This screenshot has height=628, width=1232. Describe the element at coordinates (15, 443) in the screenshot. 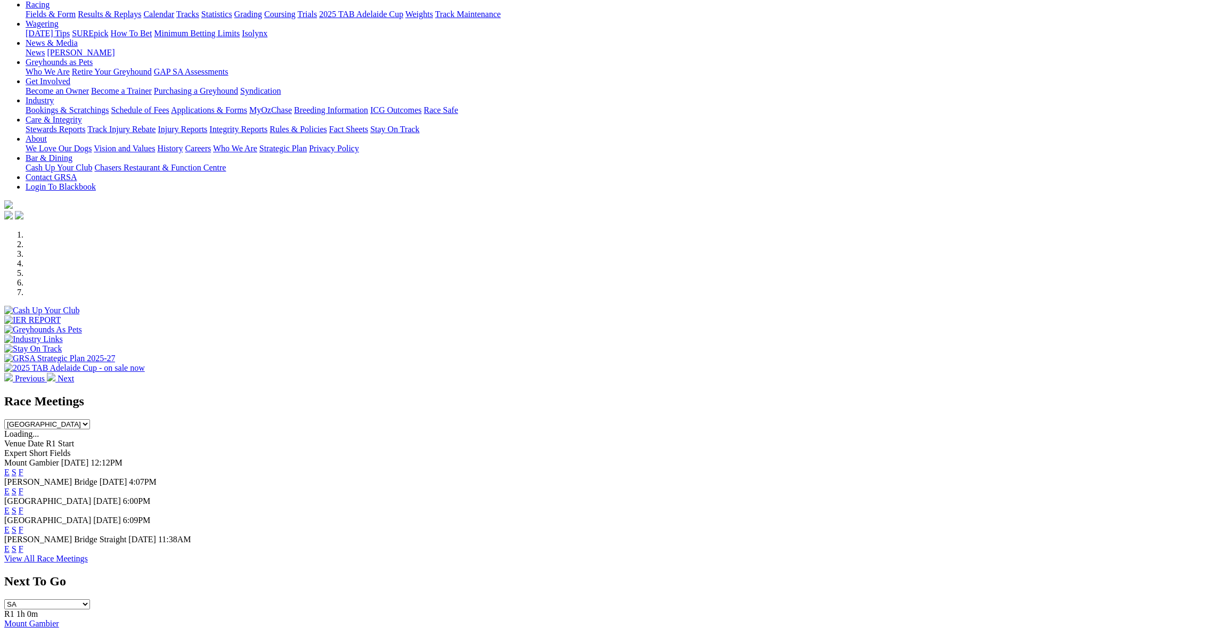

I see `span: Venue` at that location.